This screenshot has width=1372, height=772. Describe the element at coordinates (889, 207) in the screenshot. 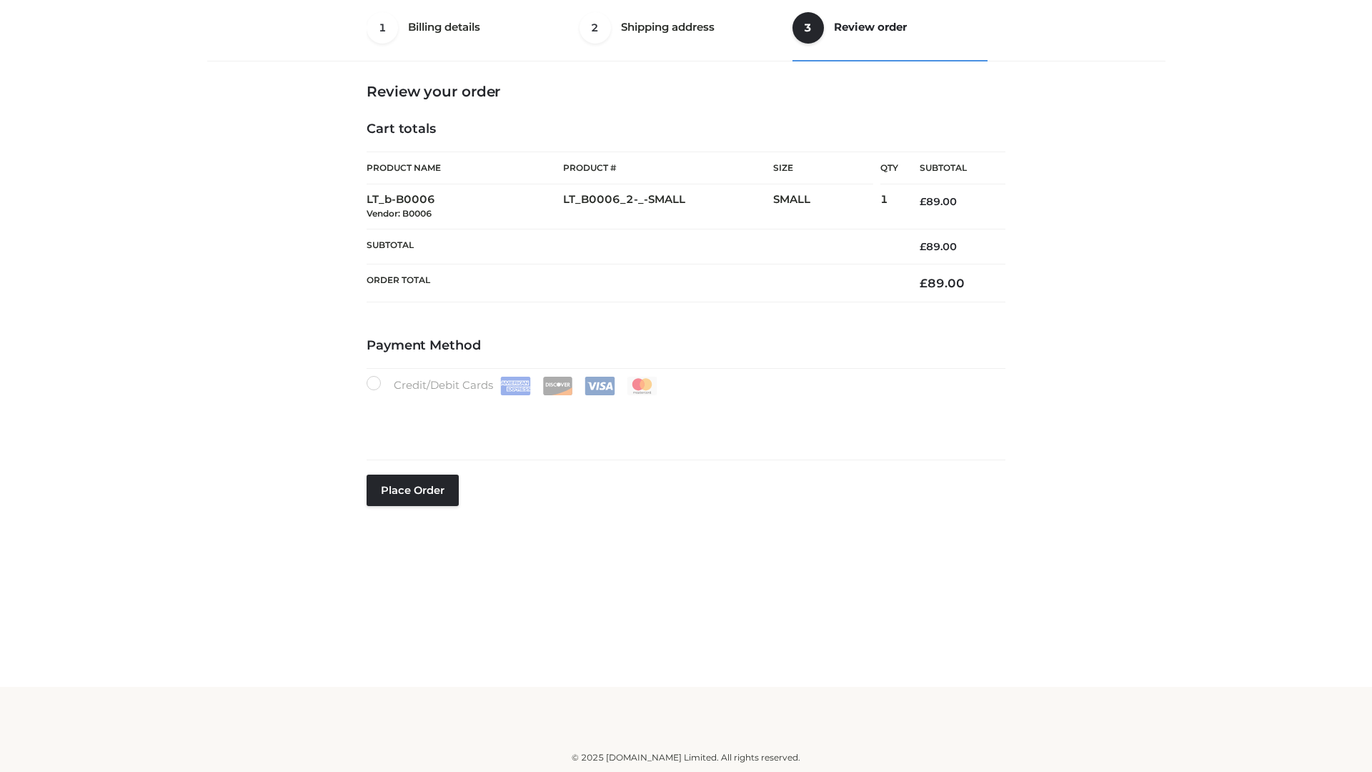

I see `td: 1` at that location.